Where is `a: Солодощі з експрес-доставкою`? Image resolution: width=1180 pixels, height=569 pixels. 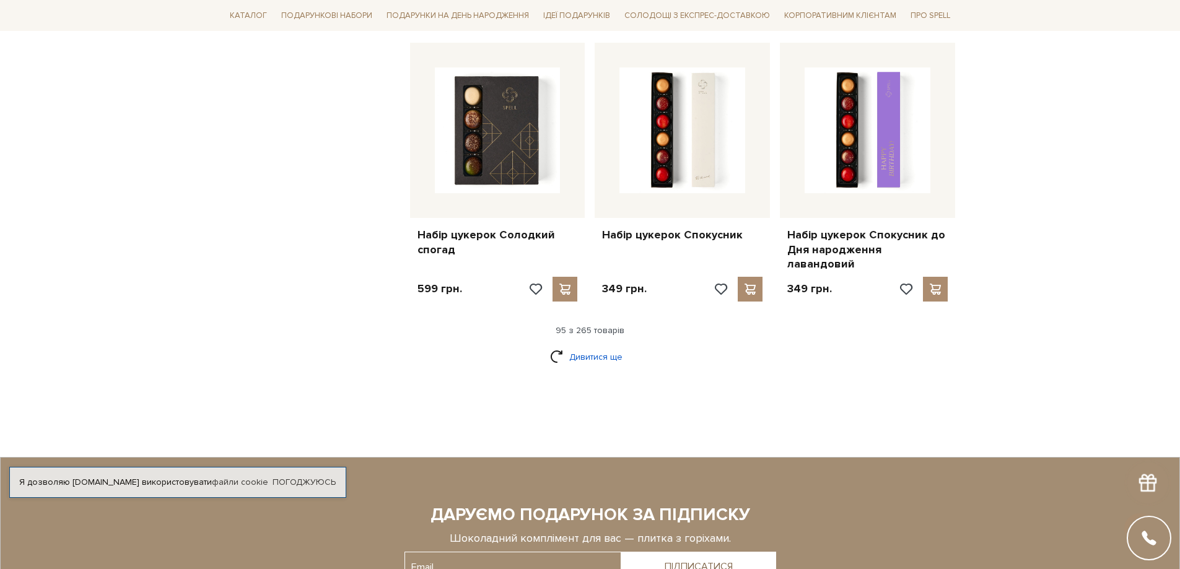 a: Солодощі з експрес-доставкою is located at coordinates (697, 15).